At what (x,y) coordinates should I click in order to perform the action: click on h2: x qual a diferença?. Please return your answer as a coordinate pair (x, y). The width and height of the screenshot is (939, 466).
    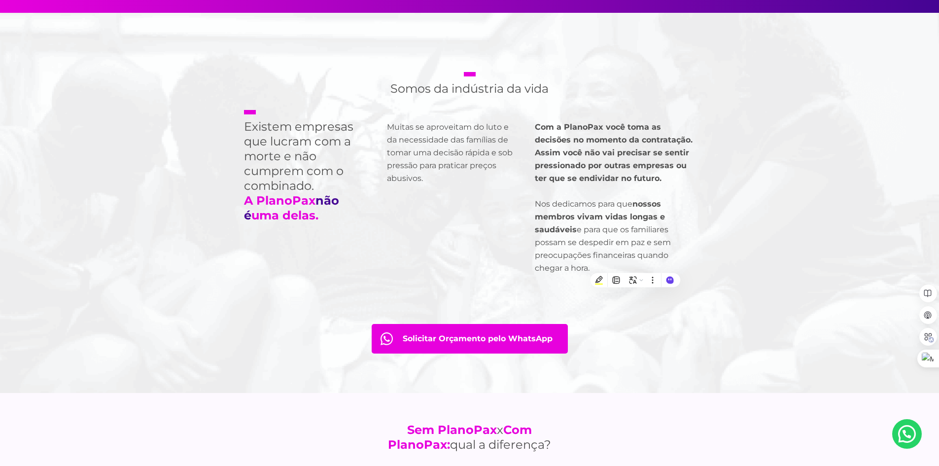
    Looking at the image, I should click on (470, 437).